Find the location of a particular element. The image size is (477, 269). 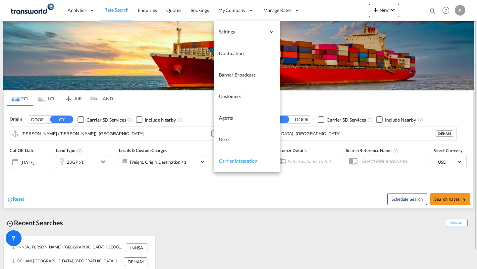

a: Agents is located at coordinates (247, 118).